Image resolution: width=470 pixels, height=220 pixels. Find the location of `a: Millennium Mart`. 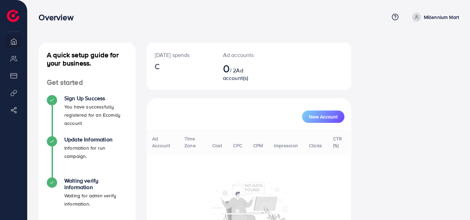

a: Millennium Mart is located at coordinates (434, 17).